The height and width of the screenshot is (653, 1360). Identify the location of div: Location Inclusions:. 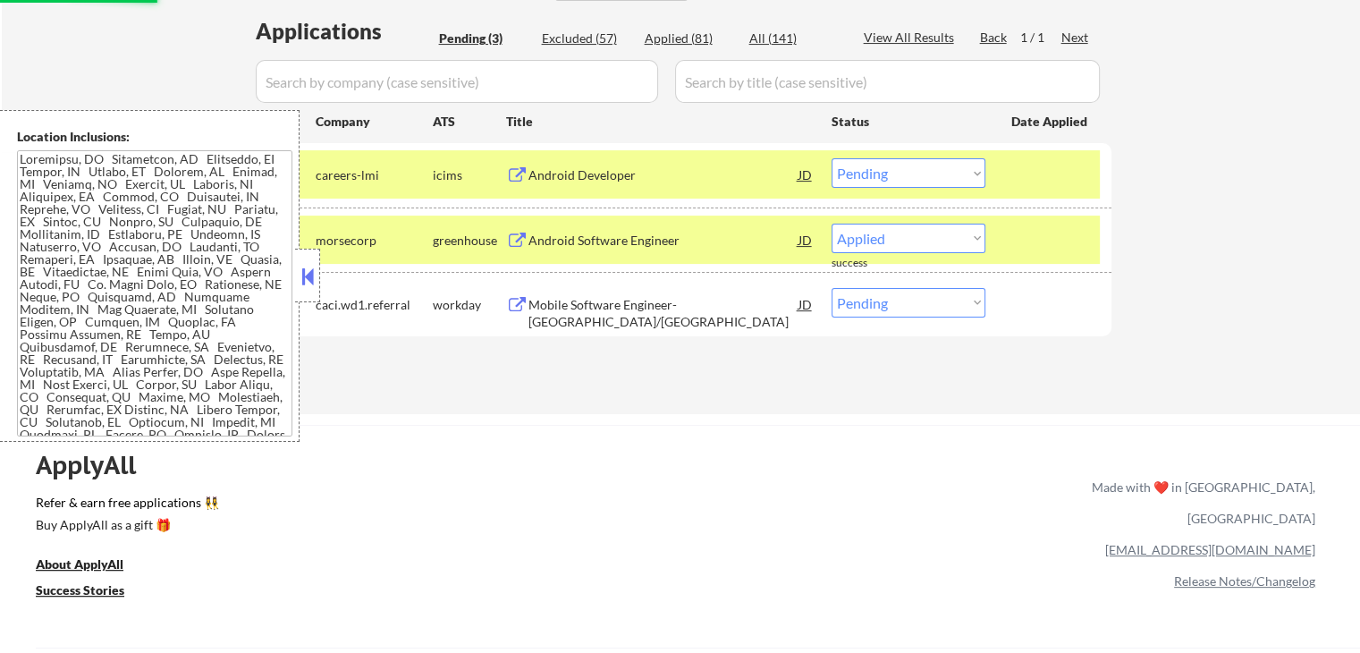
(155, 137).